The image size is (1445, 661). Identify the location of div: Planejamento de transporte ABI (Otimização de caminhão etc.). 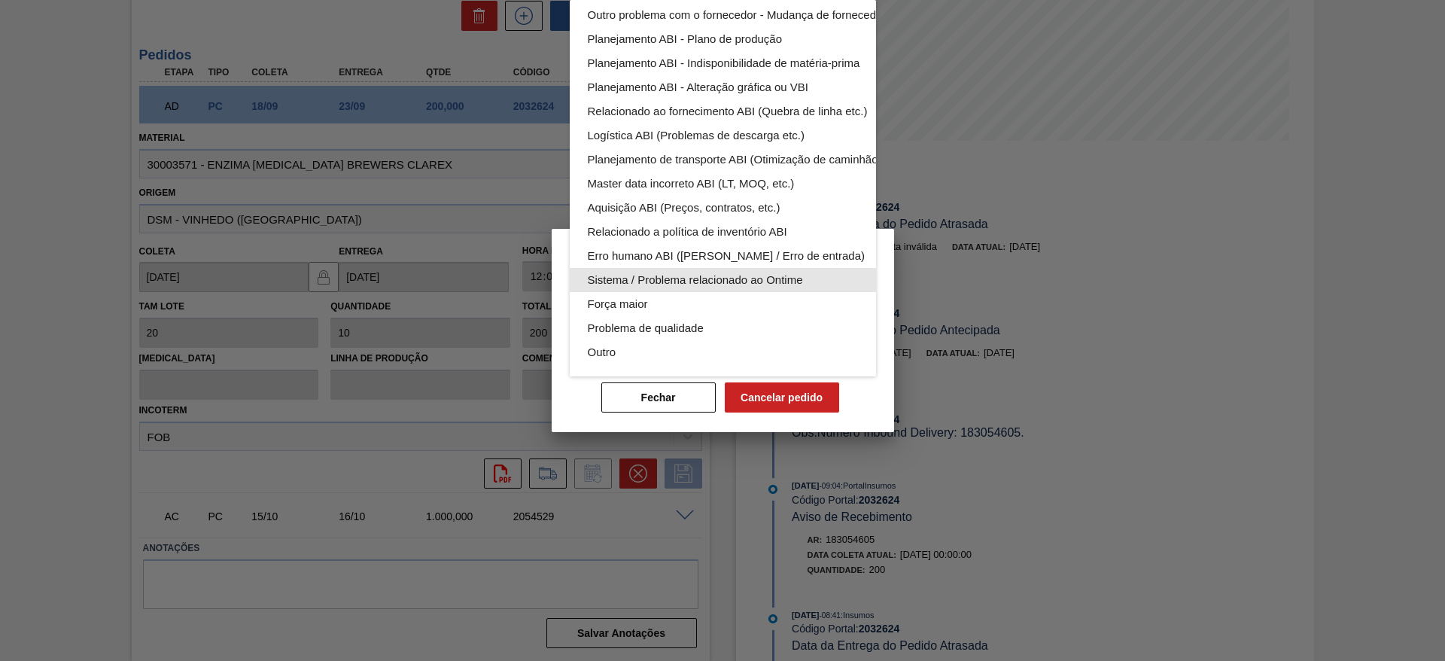
(758, 160).